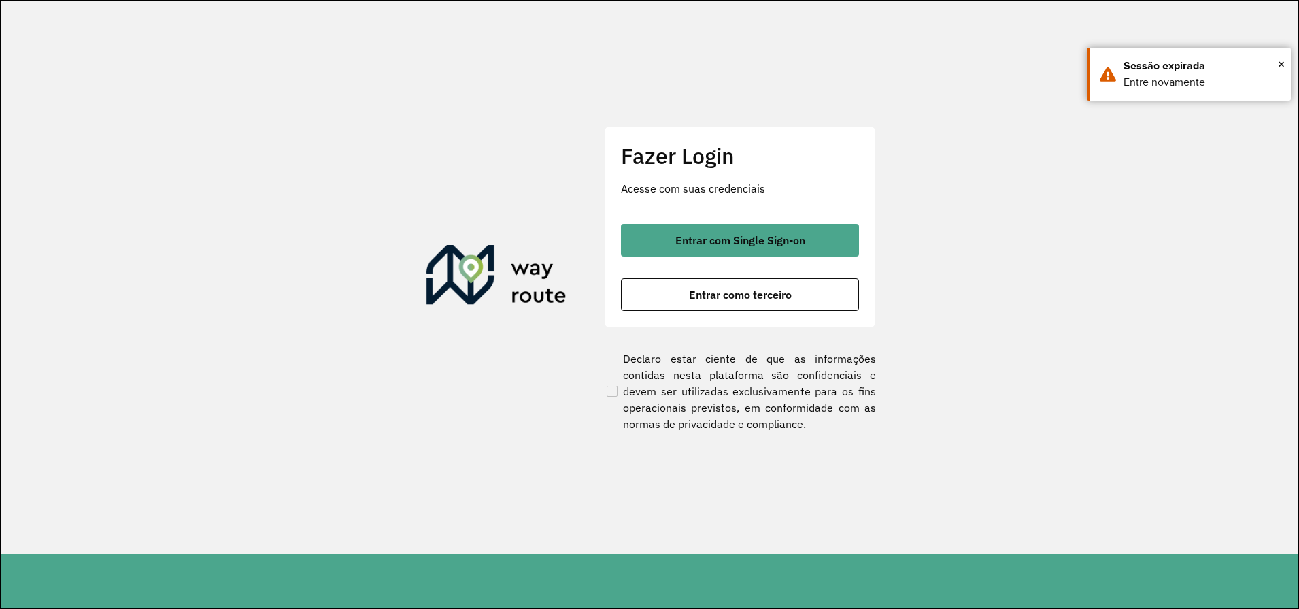 This screenshot has height=609, width=1299. Describe the element at coordinates (740, 240) in the screenshot. I see `span: Entrar com Single Sign-on` at that location.